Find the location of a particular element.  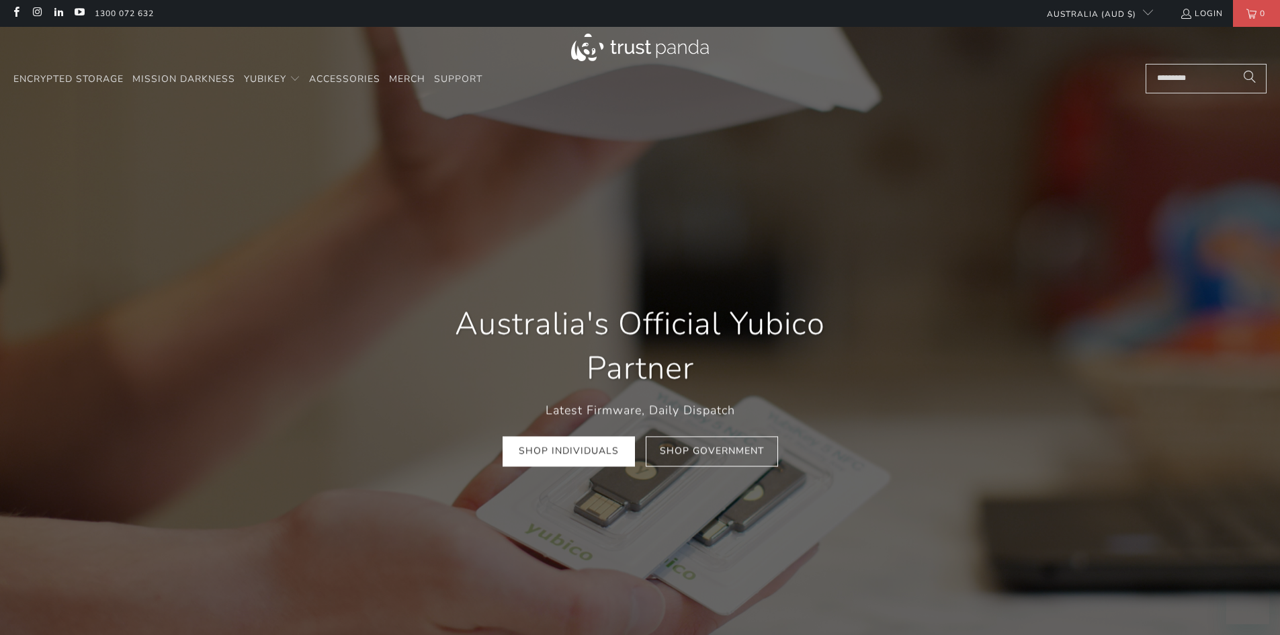

span: Support is located at coordinates (458, 79).